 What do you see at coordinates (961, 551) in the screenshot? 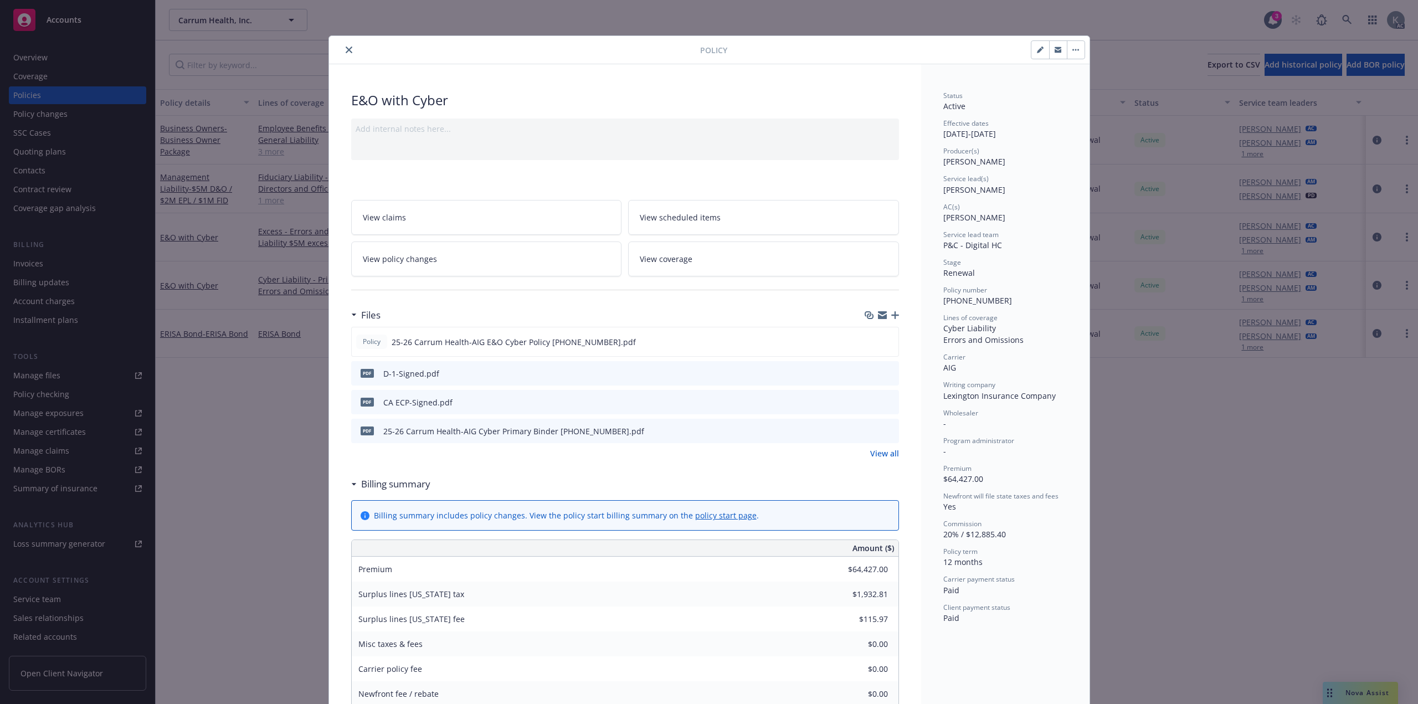
I see `span: Policy term` at bounding box center [961, 551].